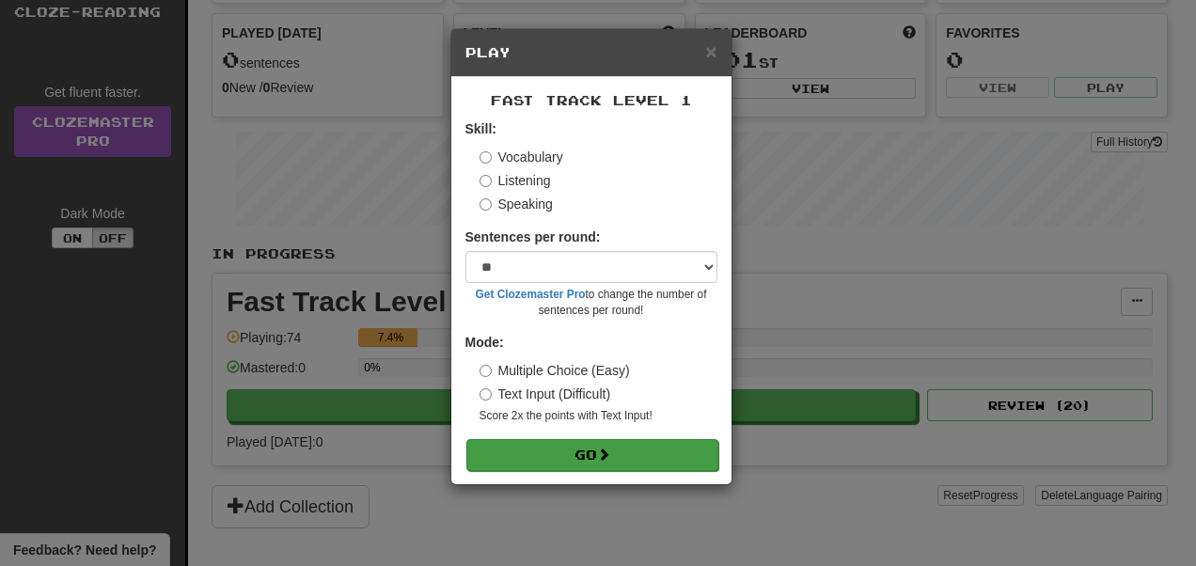  Describe the element at coordinates (545, 394) in the screenshot. I see `label: Text Input (Difficult)` at that location.